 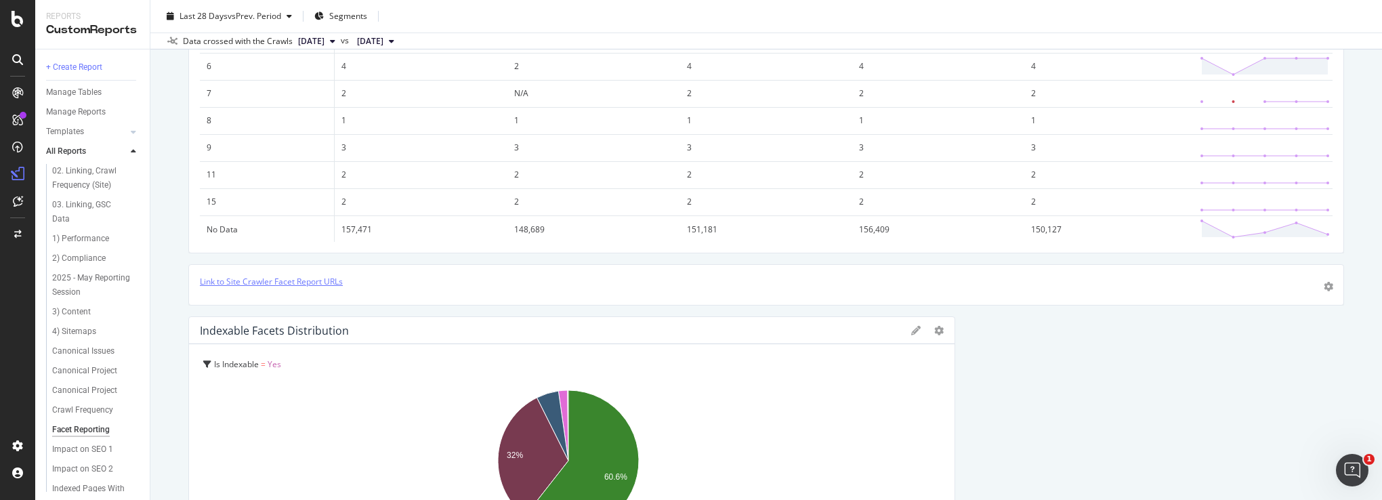 What do you see at coordinates (96, 258) in the screenshot?
I see `a: 2) Compliance` at bounding box center [96, 258].